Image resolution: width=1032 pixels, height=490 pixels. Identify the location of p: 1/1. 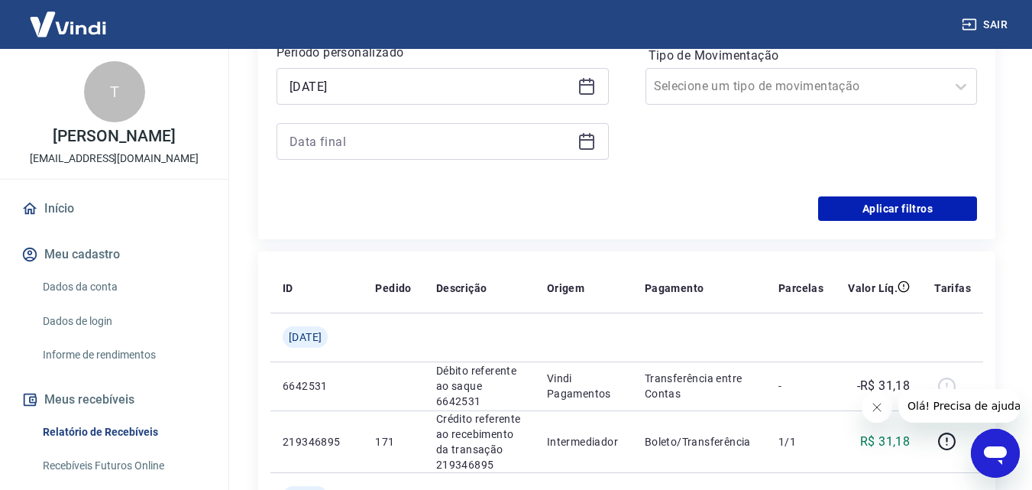
(801, 442).